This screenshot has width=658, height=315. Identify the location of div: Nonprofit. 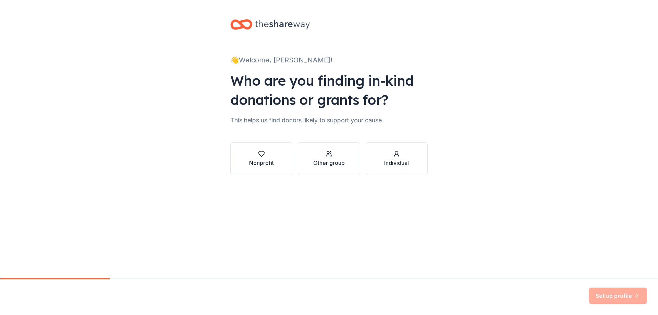
(261, 163).